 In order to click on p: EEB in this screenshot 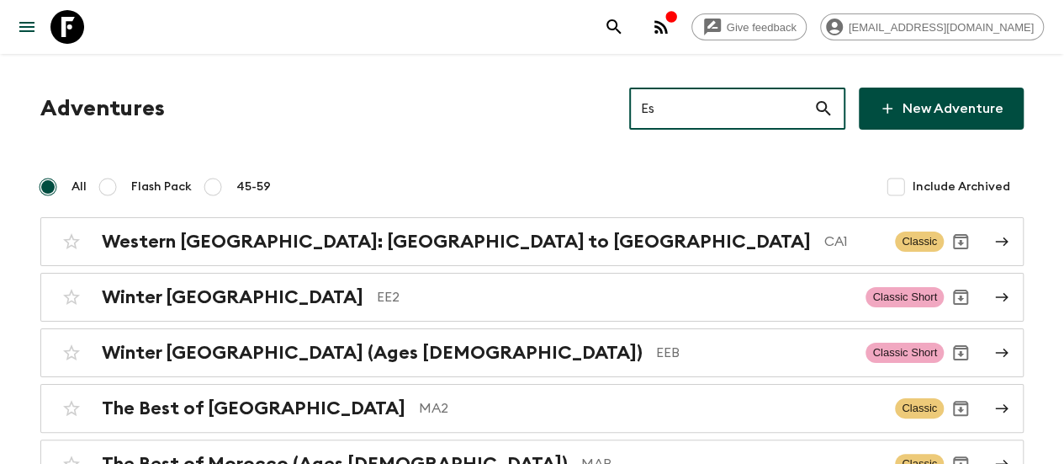, I will do `click(754, 353)`.